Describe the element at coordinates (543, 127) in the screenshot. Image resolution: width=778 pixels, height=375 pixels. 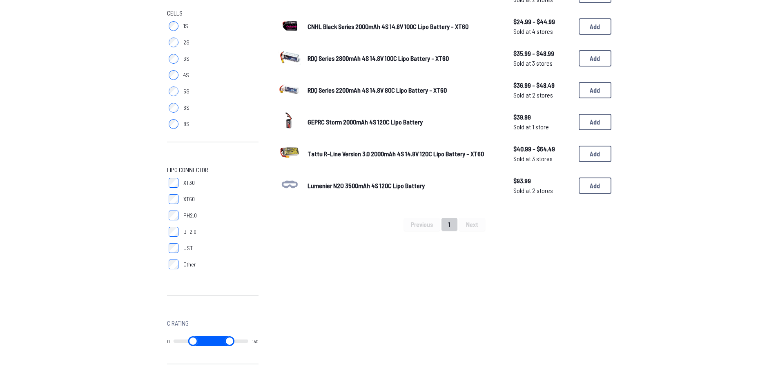
I see `span: Sold at 1 store` at that location.